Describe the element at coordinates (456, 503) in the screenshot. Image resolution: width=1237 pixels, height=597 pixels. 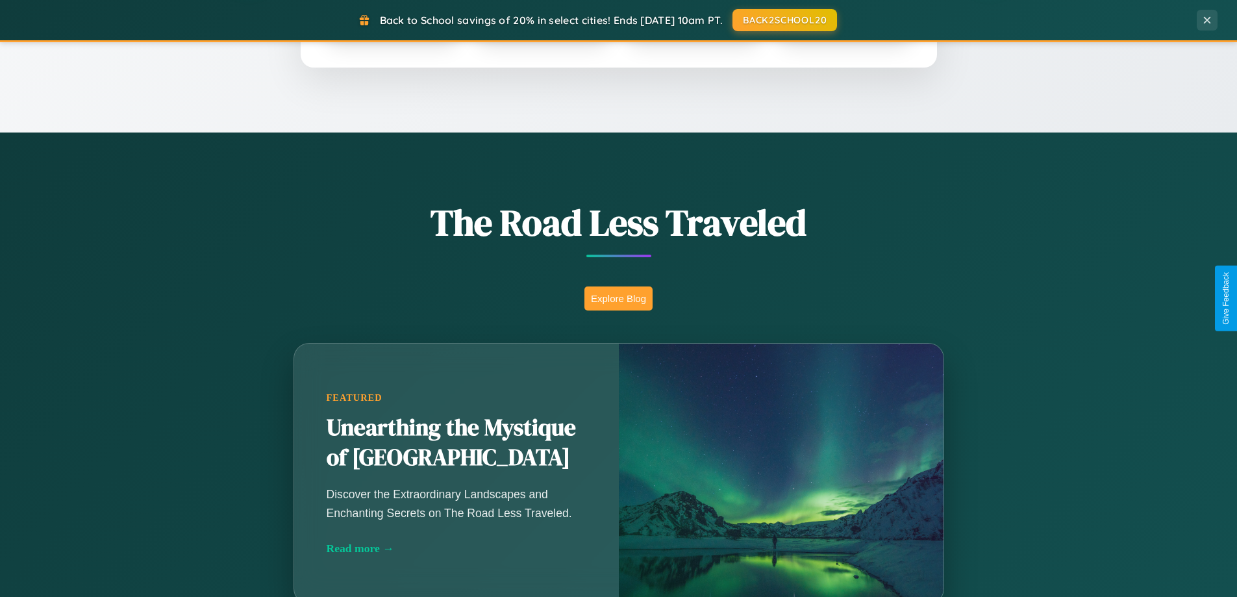
I see `p: Discover the Extraordinary Landscapes and Enchanting Secrets on The Road Less Traveled.` at that location.